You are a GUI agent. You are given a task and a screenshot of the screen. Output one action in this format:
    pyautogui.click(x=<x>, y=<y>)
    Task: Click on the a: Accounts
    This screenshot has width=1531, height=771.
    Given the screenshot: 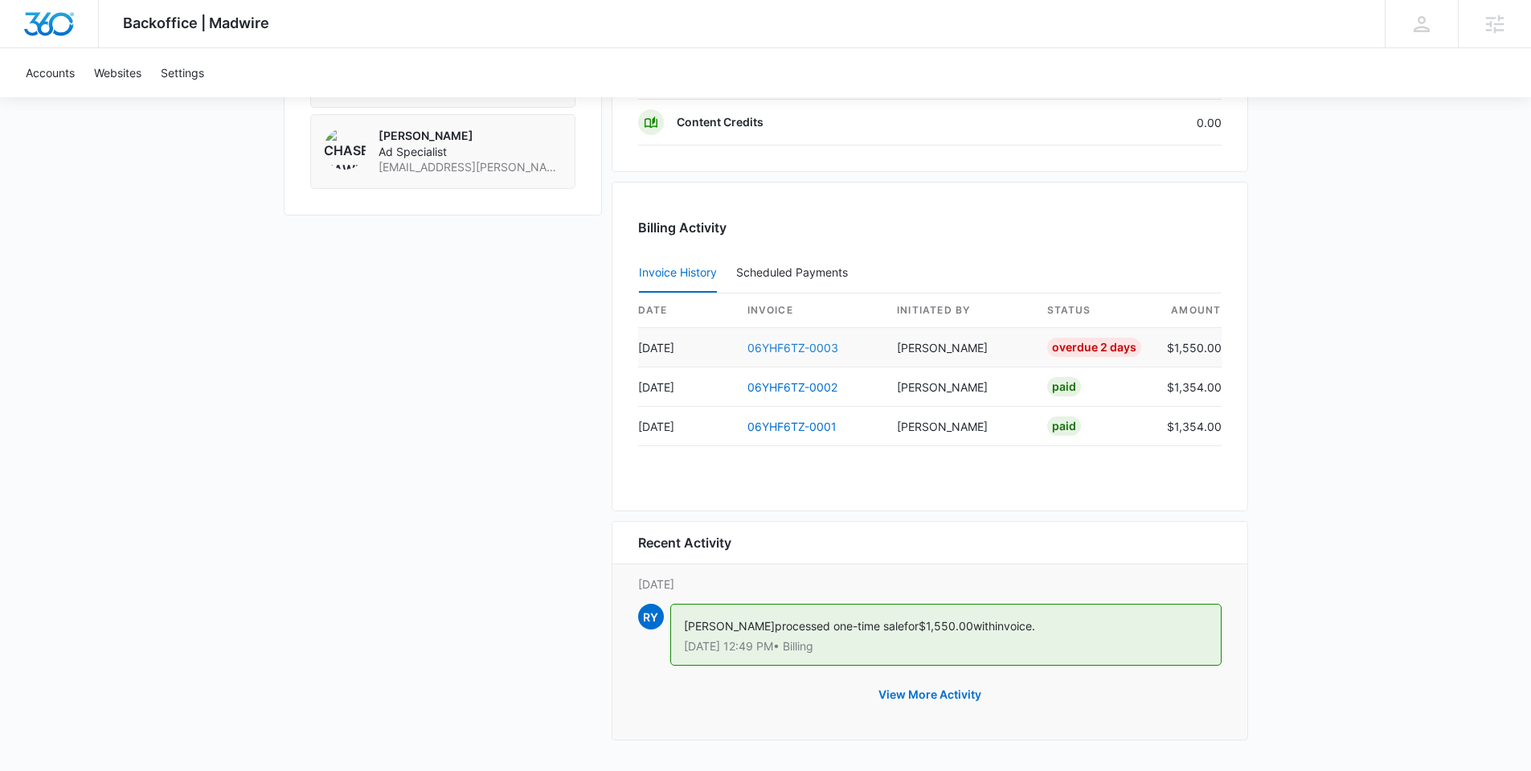 What is the action you would take?
    pyautogui.click(x=50, y=72)
    